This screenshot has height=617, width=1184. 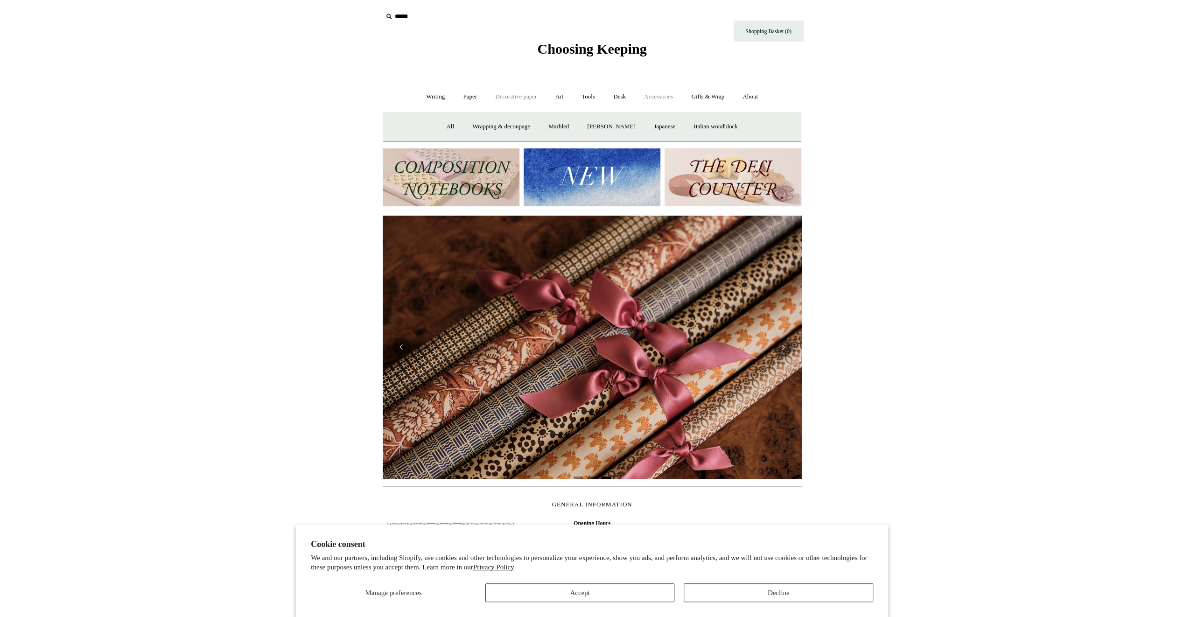 What do you see at coordinates (592, 523) in the screenshot?
I see `b: Opening Hours` at bounding box center [592, 523].